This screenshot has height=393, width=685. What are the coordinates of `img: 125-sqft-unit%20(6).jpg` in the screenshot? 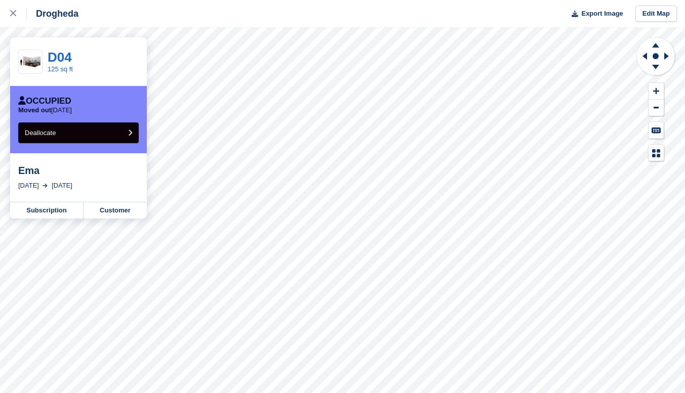 It's located at (30, 62).